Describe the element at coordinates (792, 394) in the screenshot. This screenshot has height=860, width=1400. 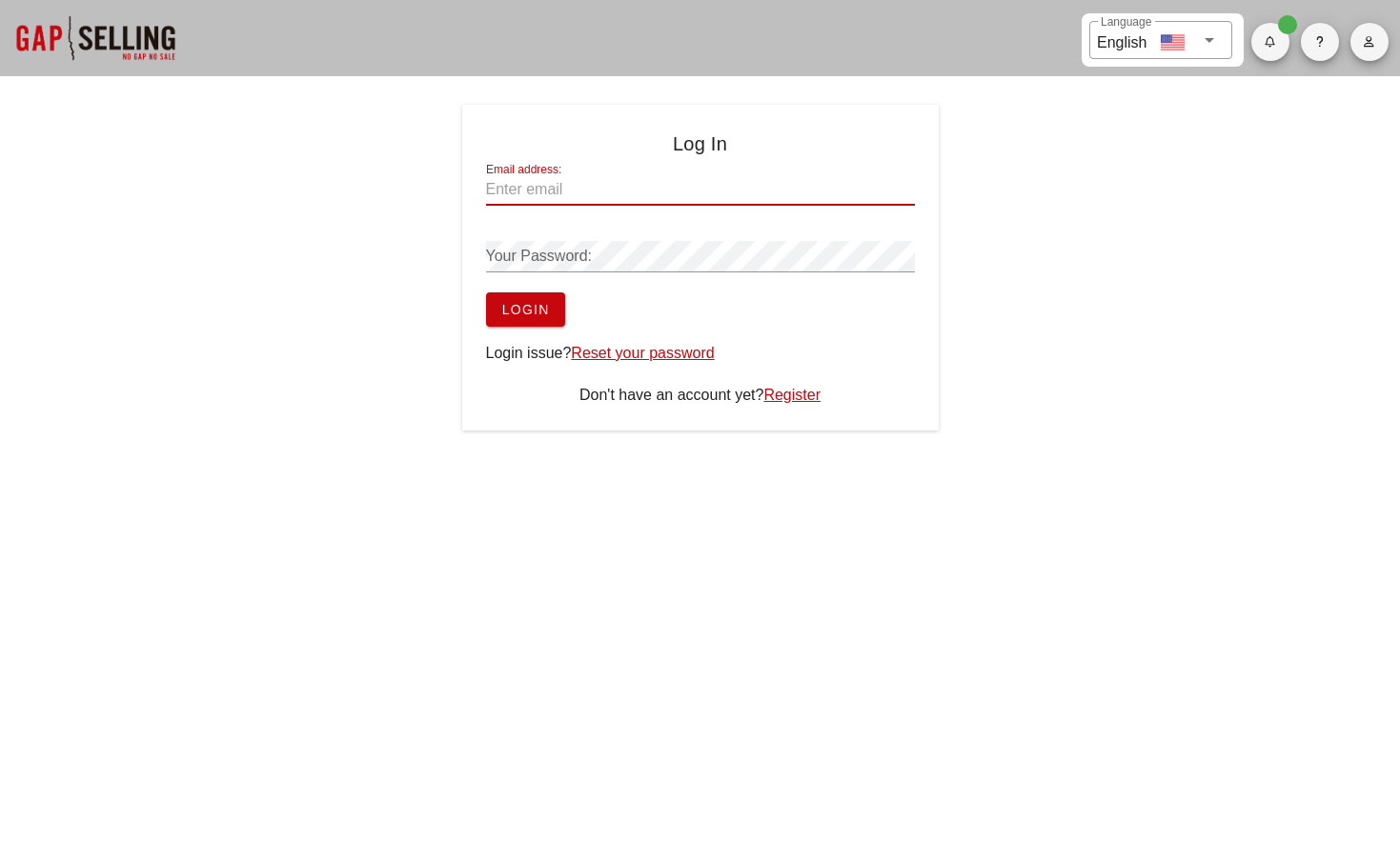
I see `a: Register` at that location.